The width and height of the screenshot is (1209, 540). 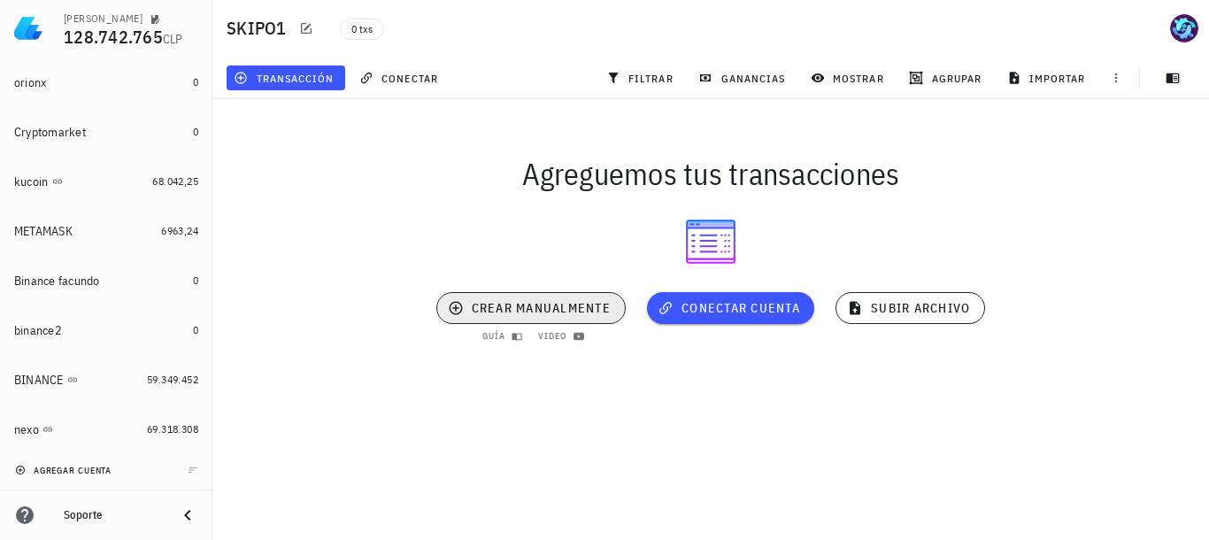 I want to click on span: video, so click(x=558, y=335).